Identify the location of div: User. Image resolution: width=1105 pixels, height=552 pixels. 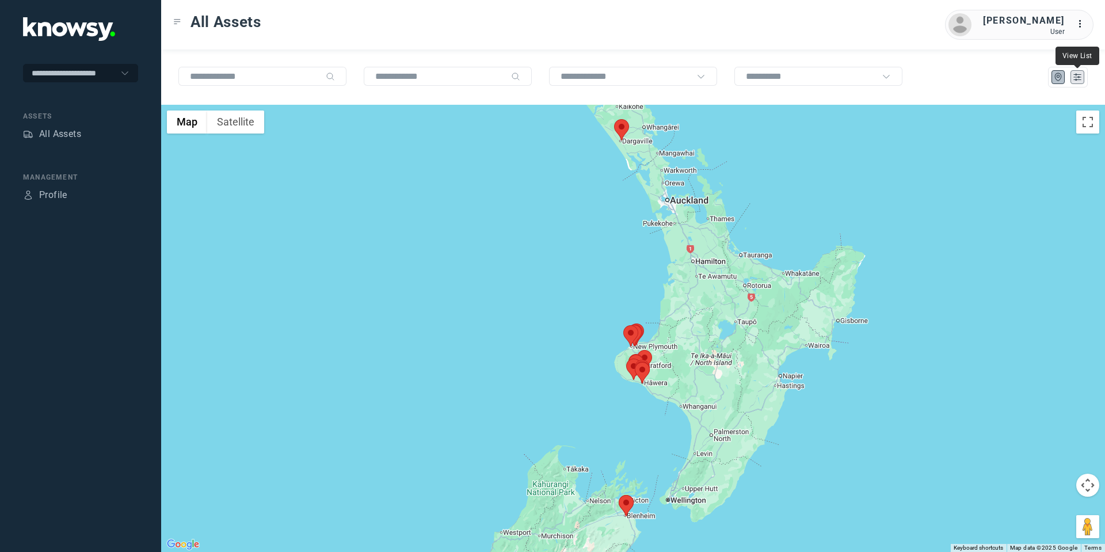
(1024, 32).